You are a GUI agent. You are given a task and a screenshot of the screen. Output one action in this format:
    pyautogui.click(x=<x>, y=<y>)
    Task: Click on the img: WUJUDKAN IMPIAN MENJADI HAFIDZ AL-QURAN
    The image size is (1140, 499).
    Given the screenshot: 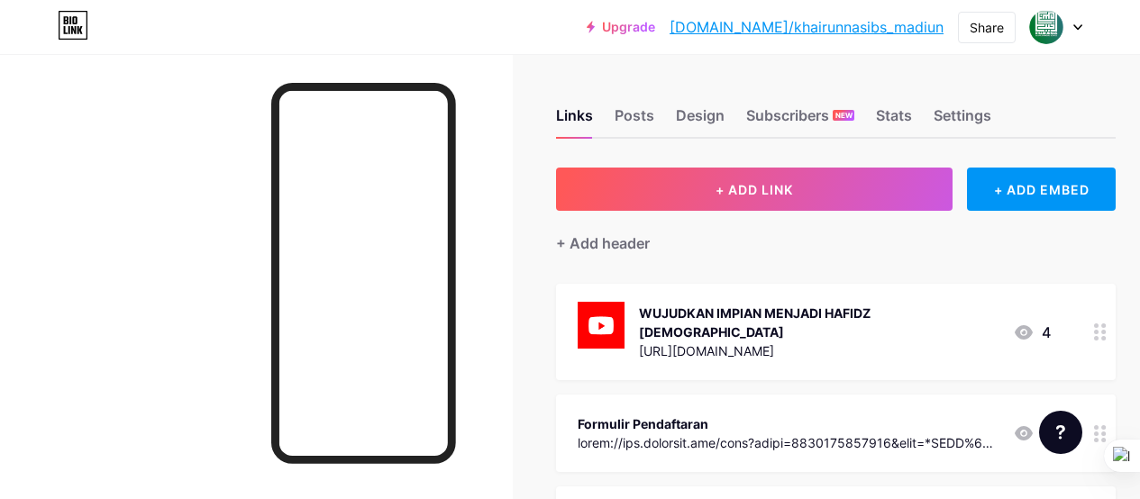 What is the action you would take?
    pyautogui.click(x=601, y=325)
    